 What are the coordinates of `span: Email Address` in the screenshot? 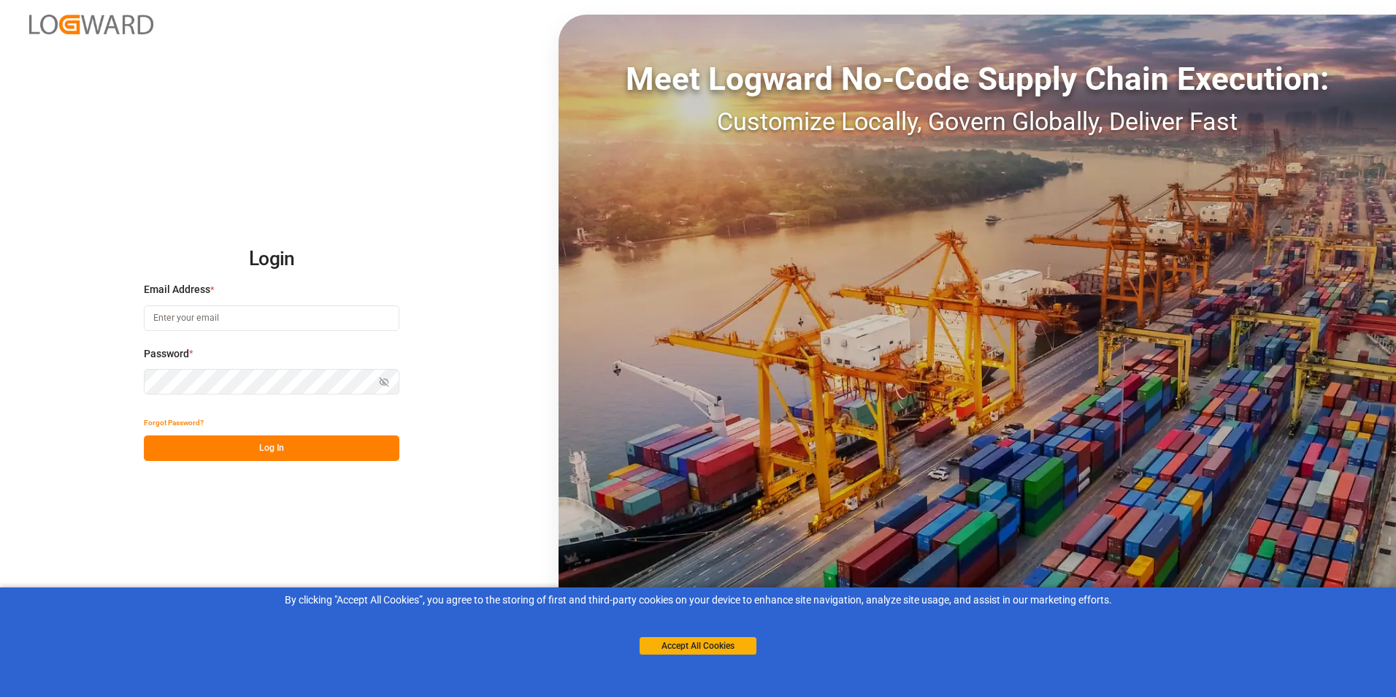 It's located at (177, 289).